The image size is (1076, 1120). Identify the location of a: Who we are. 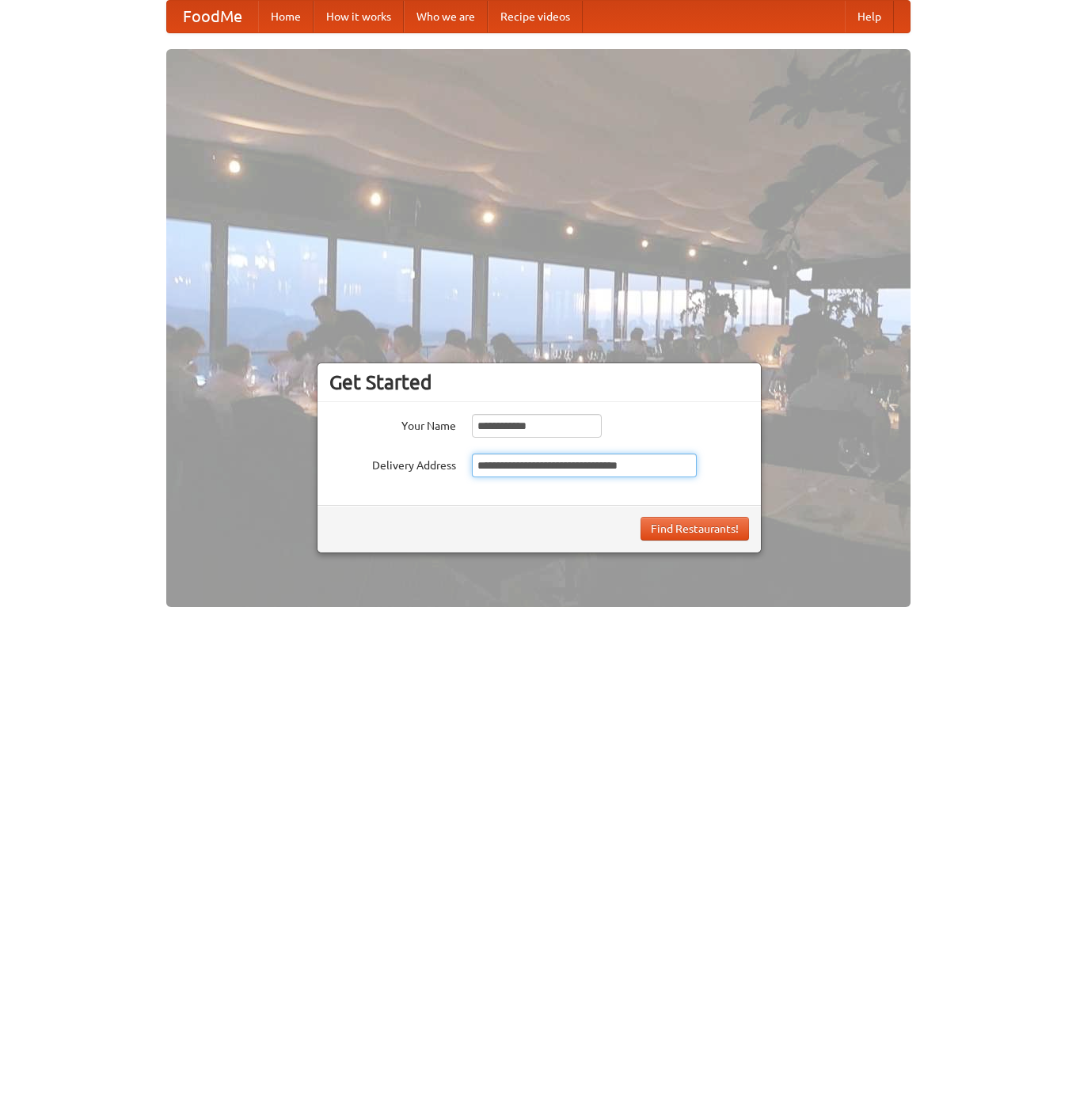
(445, 17).